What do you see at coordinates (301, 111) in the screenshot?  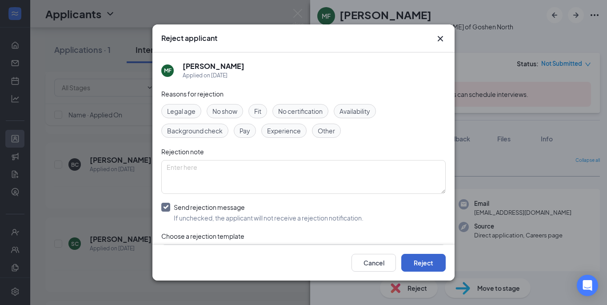 I see `span: No certification` at bounding box center [301, 111].